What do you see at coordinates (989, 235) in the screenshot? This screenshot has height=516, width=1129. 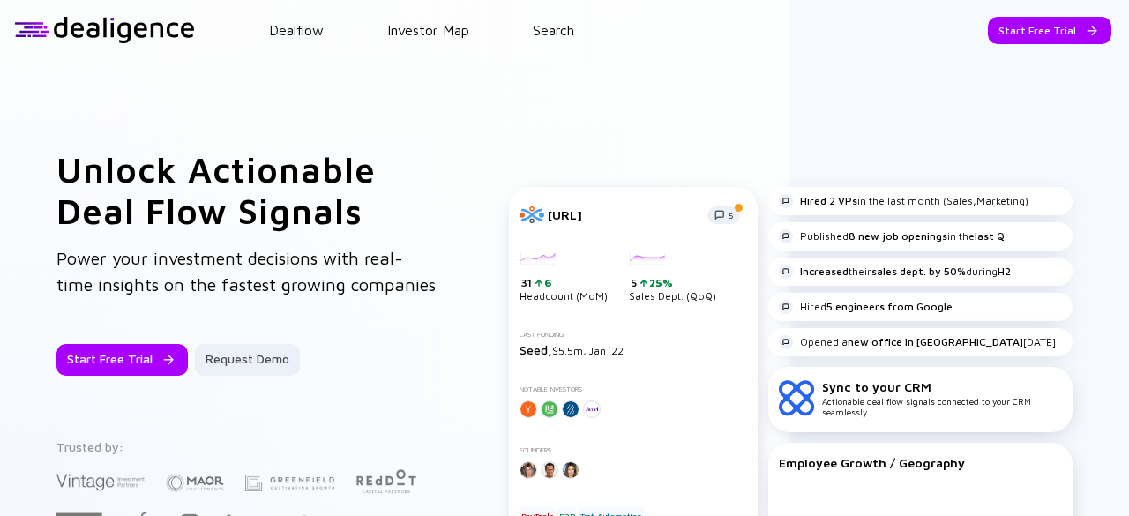 I see `strong: last Q` at bounding box center [989, 235].